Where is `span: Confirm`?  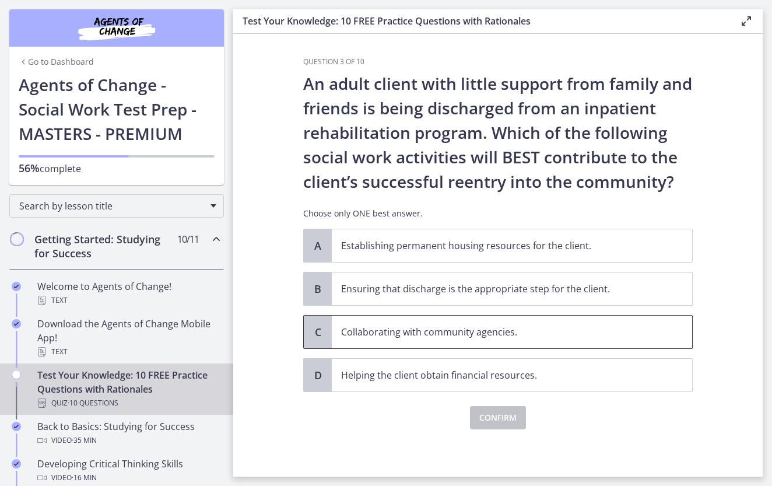
span: Confirm is located at coordinates (498, 418).